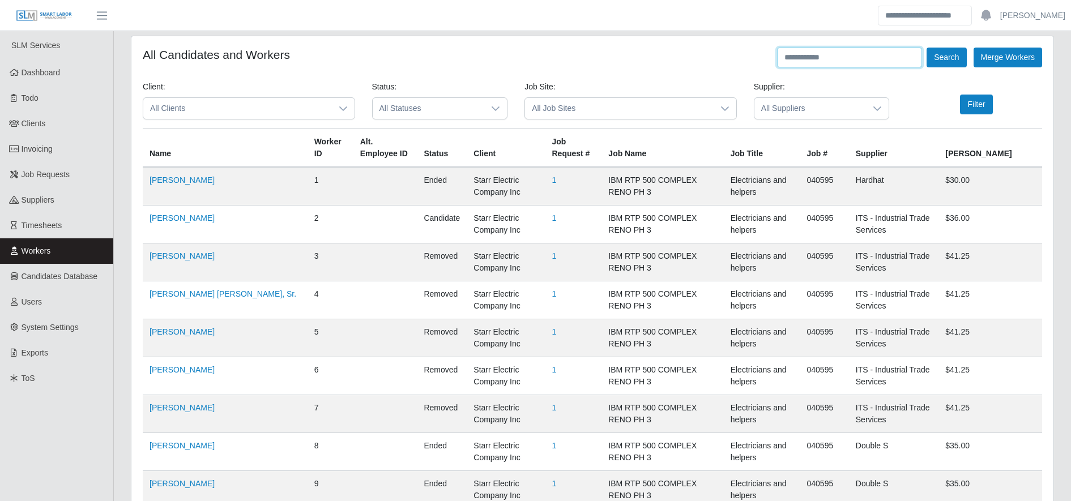  Describe the element at coordinates (41, 72) in the screenshot. I see `span: Dashboard` at that location.